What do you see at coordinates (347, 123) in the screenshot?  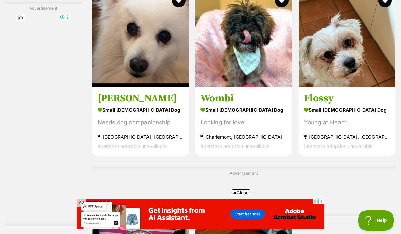 I see `div: Young at Heart!` at bounding box center [347, 123].